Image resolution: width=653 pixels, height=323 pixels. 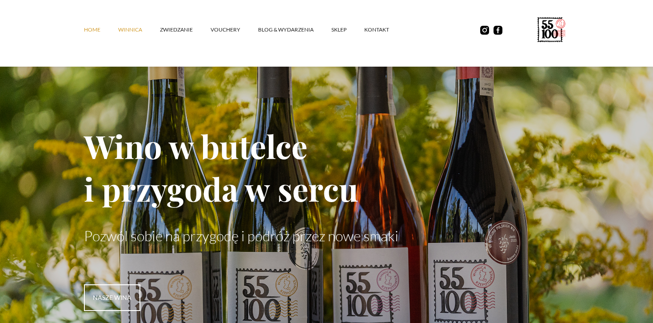 I want to click on a: Blog & Wydarzenia, so click(x=295, y=30).